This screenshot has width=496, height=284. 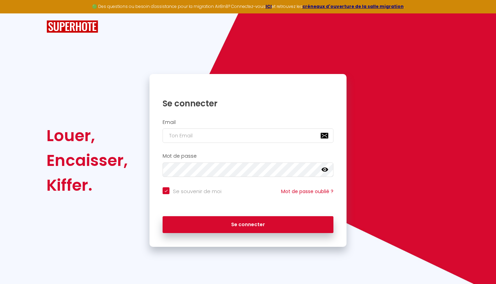 What do you see at coordinates (248, 136) in the screenshot?
I see `input: Ton Email` at bounding box center [248, 136].